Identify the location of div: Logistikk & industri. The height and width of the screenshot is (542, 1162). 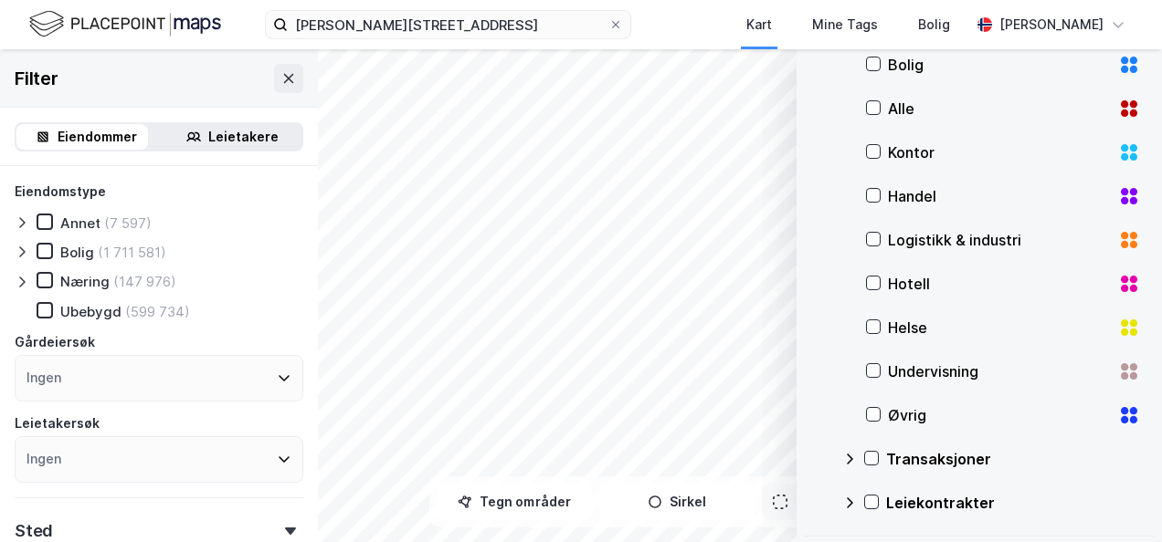
(999, 240).